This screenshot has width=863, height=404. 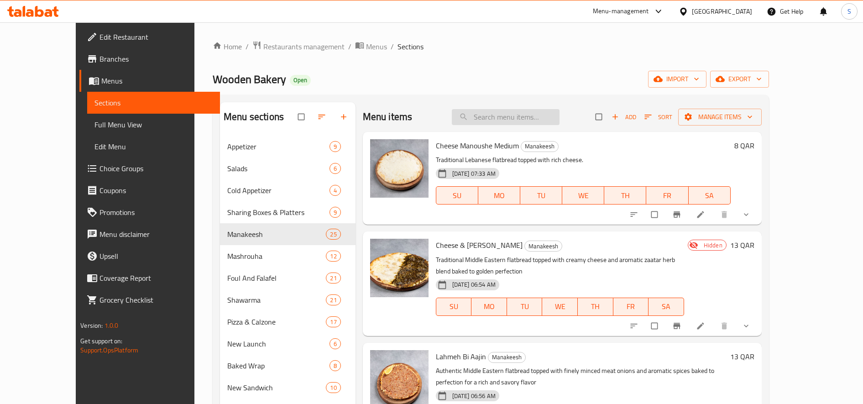 I want to click on div: Menu-management, so click(x=621, y=11).